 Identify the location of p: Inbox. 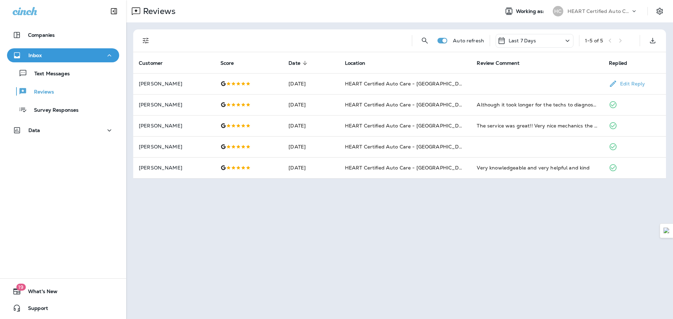
(35, 55).